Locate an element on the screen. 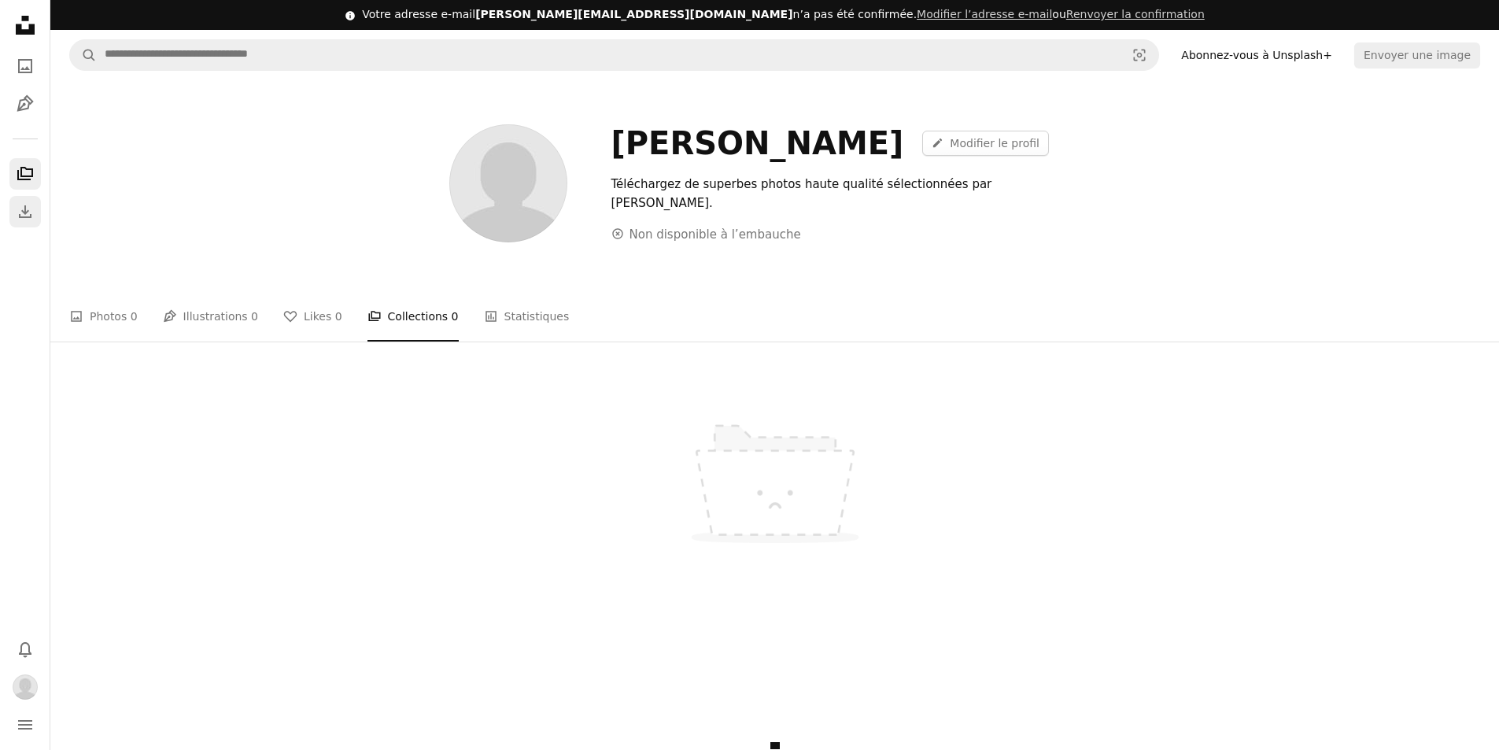 Image resolution: width=1499 pixels, height=750 pixels. button: Rechercher sur Unsplash is located at coordinates (83, 55).